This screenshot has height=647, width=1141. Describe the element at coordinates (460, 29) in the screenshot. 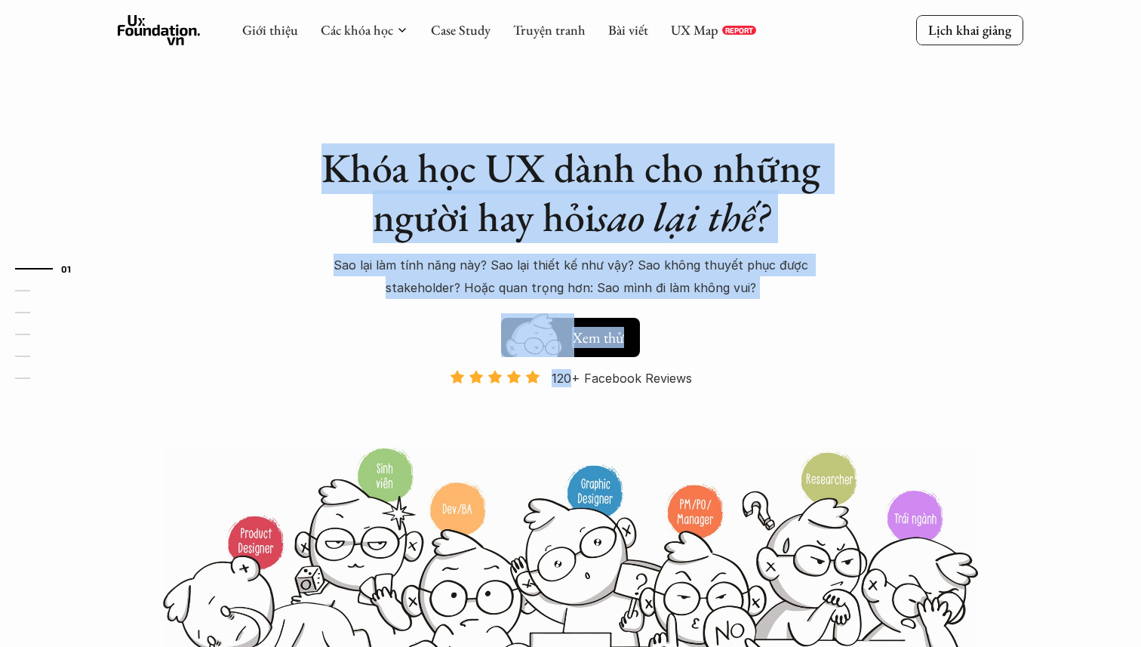

I see `a: Case Study` at that location.